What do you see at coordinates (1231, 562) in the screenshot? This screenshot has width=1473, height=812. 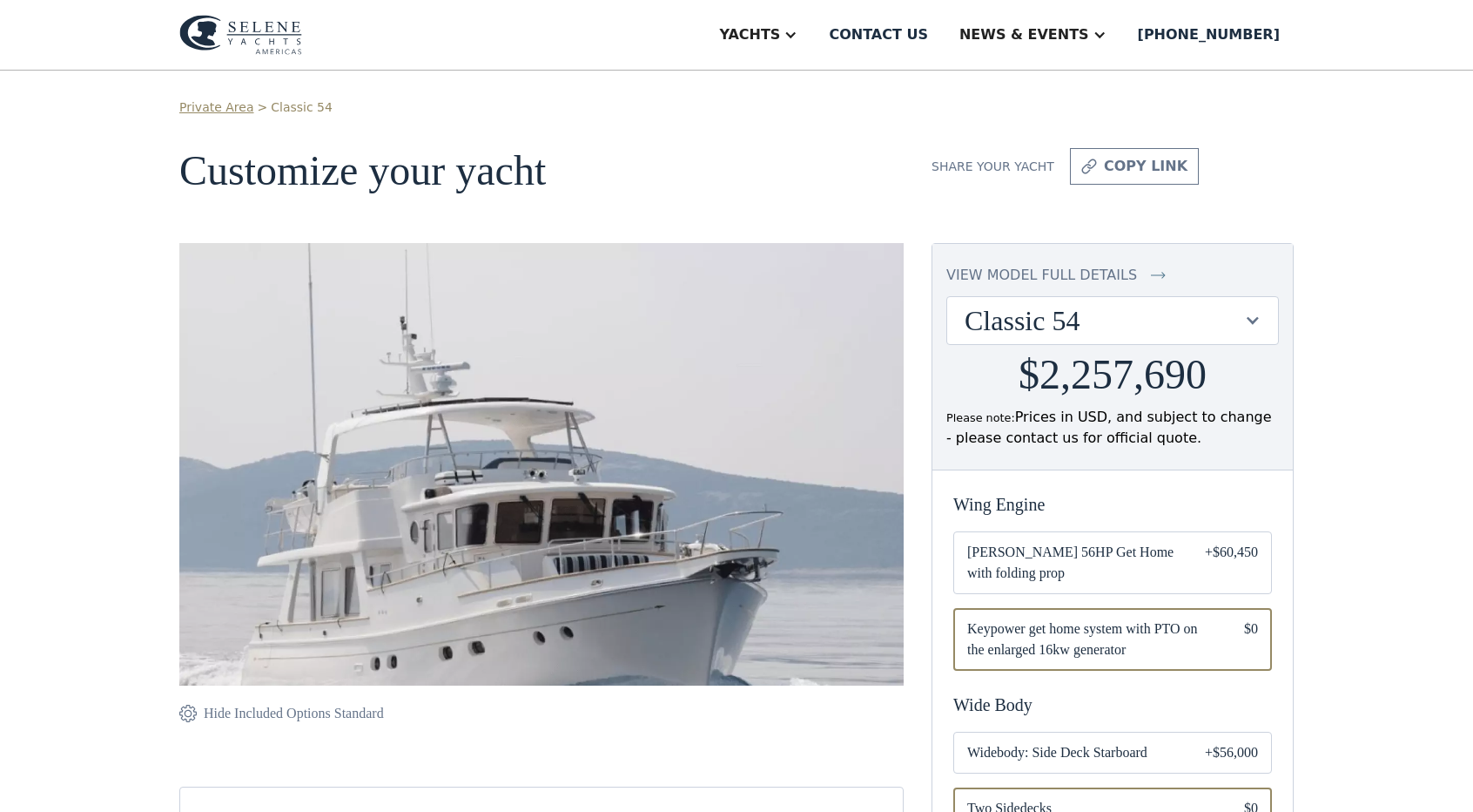 I see `div: +$60,450` at bounding box center [1231, 562].